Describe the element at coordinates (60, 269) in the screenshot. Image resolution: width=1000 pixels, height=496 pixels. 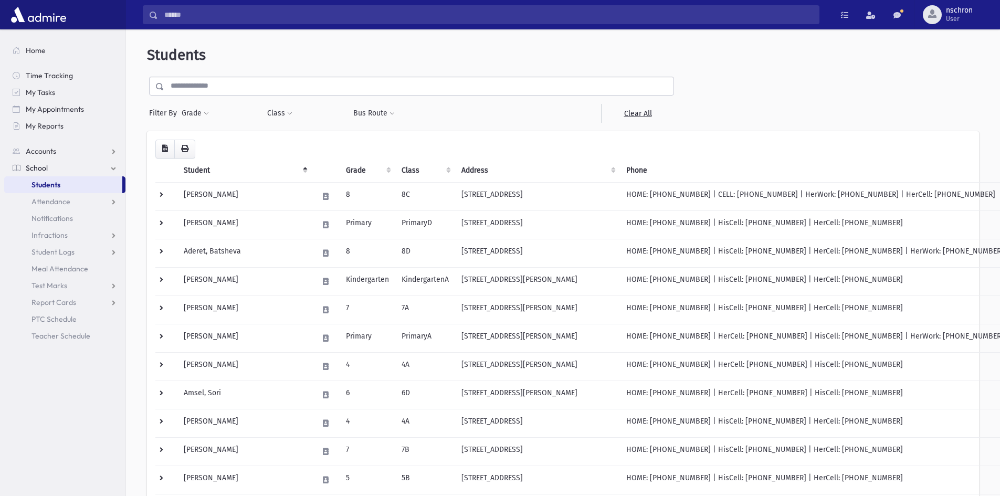
I see `span: Meal Attendance` at that location.